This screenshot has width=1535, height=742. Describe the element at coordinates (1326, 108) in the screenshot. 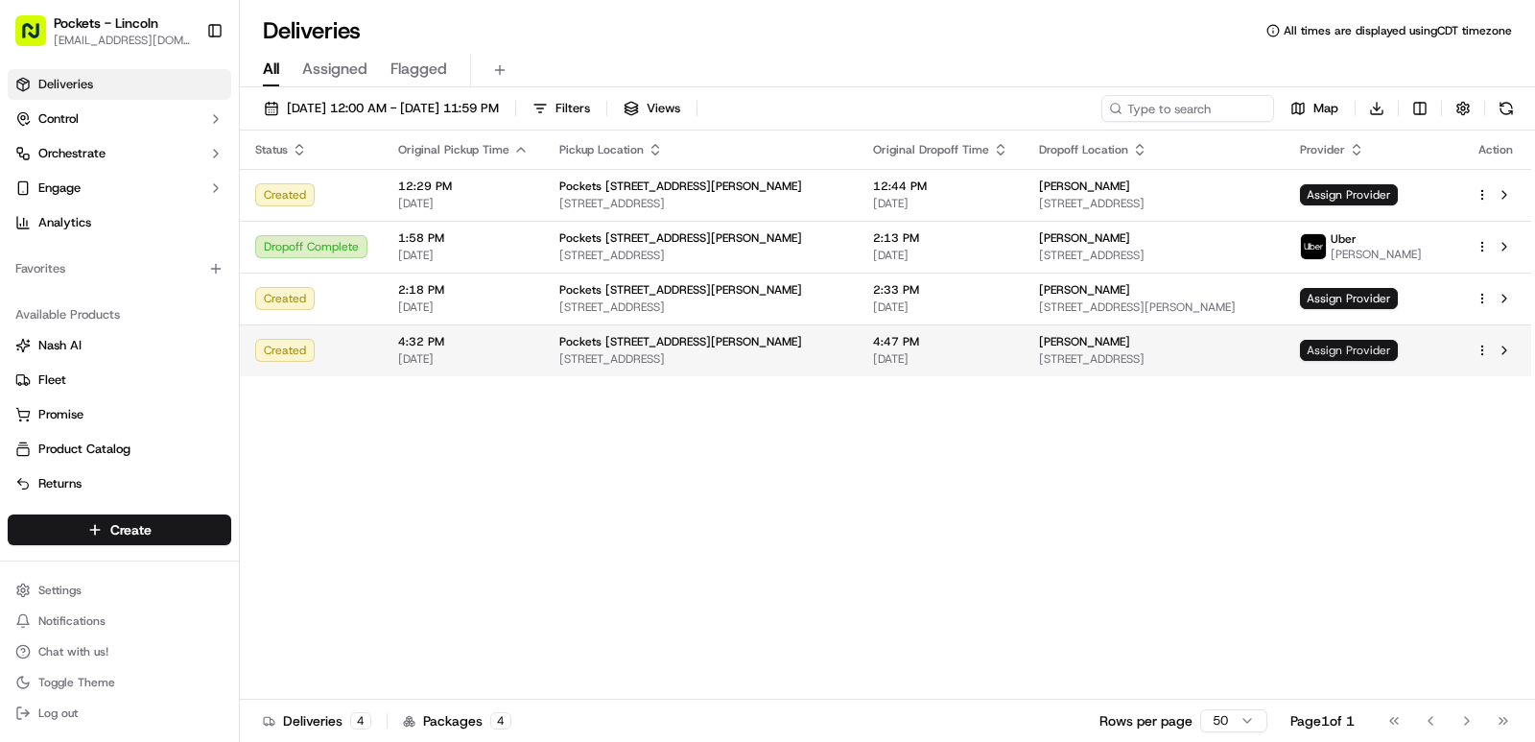

I see `span: Map` at that location.